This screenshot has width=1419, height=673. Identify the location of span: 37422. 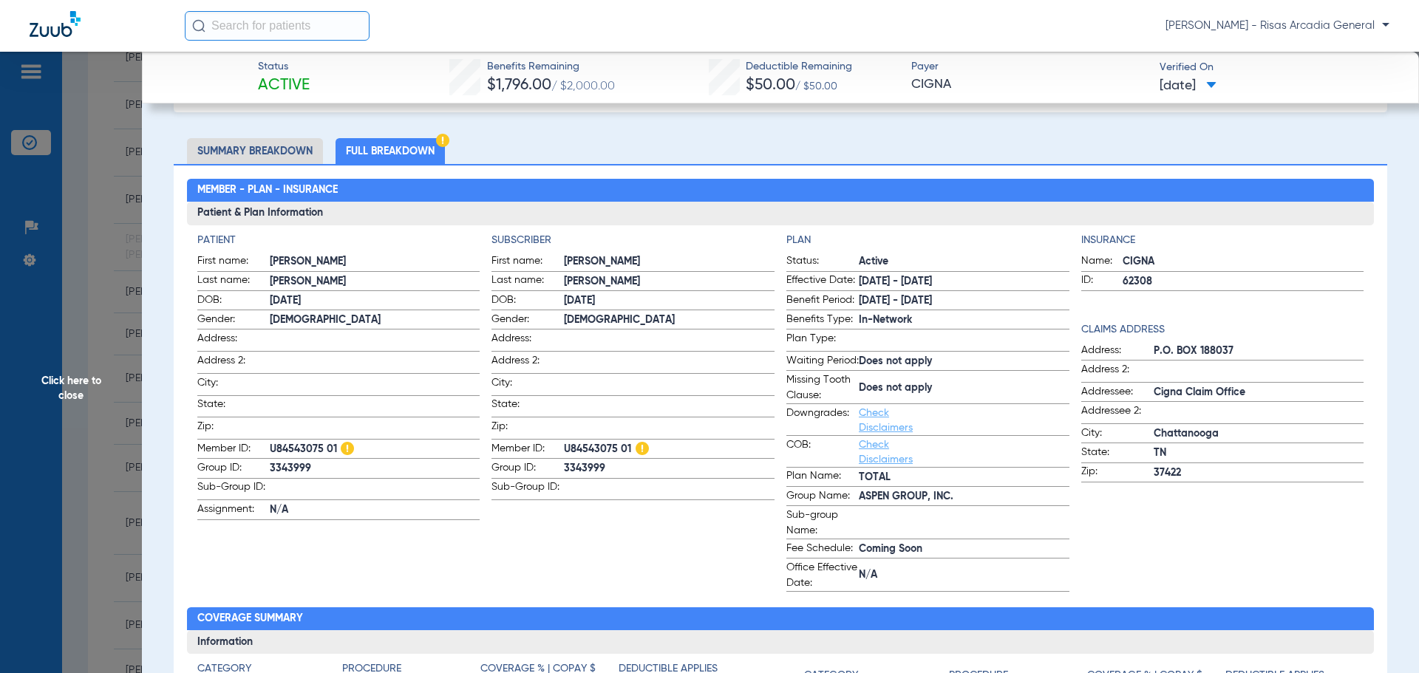
(1259, 473).